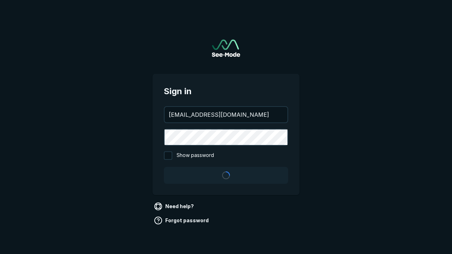 The image size is (452, 254). Describe the element at coordinates (226, 48) in the screenshot. I see `img: See-Mode Logo` at that location.